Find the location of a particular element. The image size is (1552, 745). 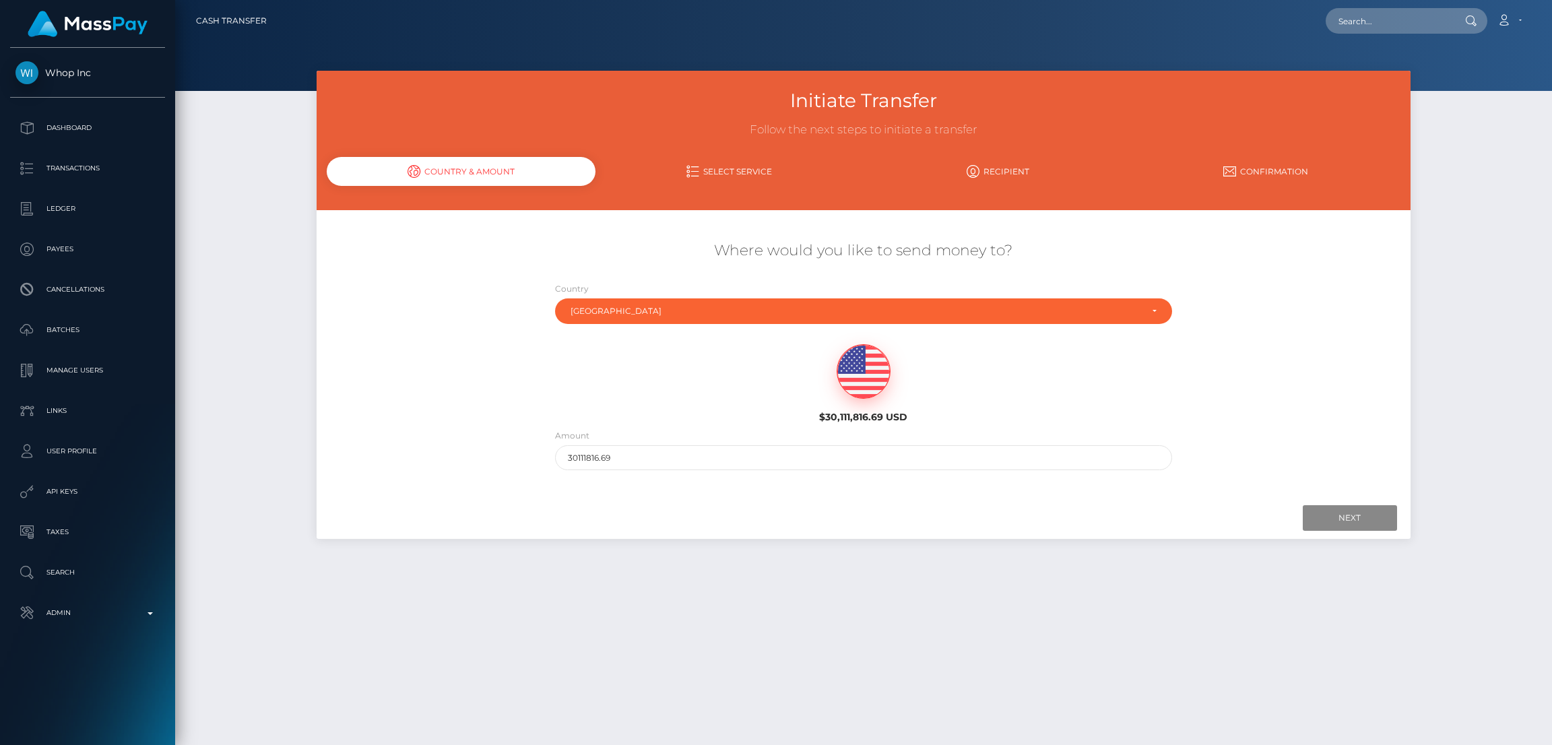

h6: $30,111,816.69 USD is located at coordinates (863, 417).